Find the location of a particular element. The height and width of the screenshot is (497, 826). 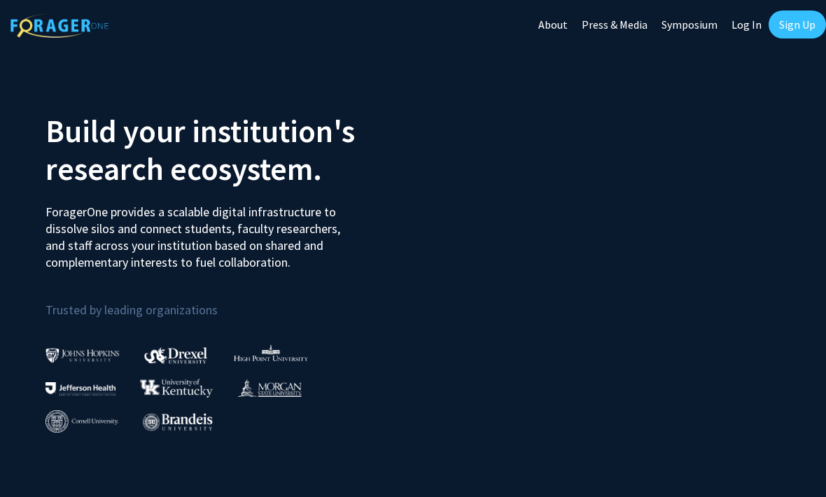

img: Cornell University is located at coordinates (82, 422).